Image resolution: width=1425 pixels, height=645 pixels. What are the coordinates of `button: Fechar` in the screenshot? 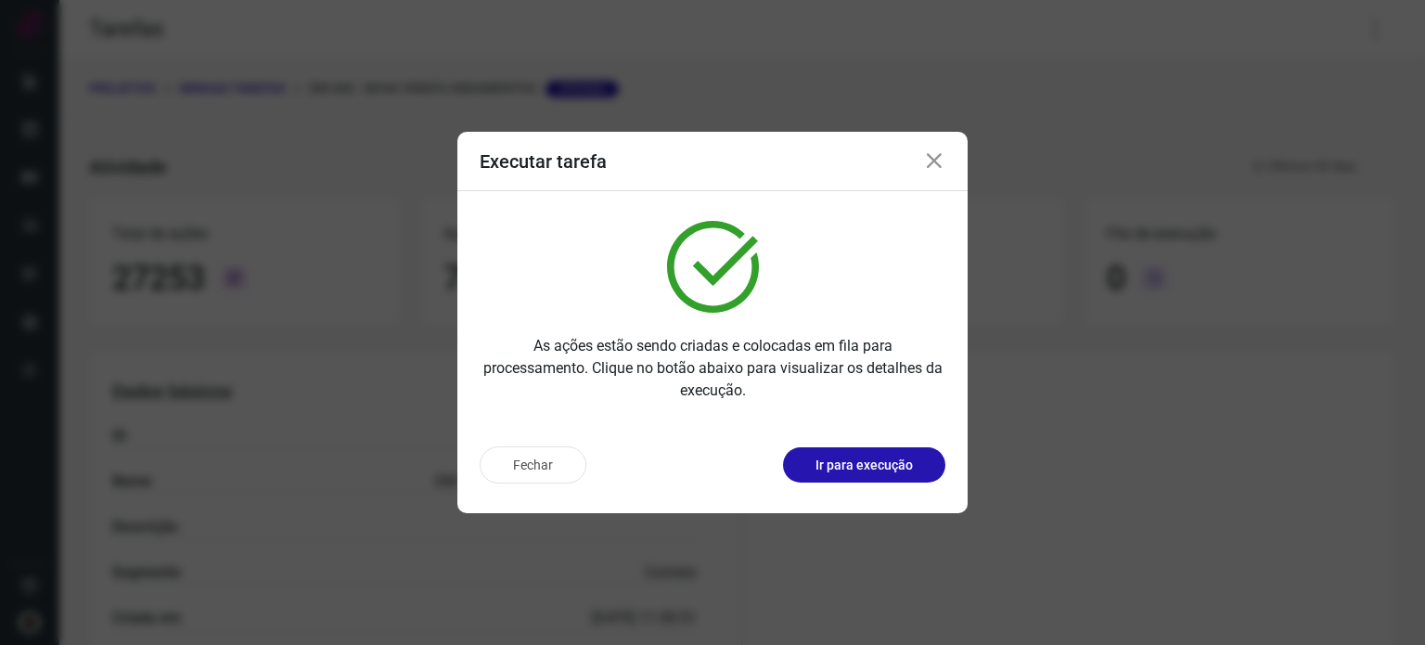 It's located at (532, 465).